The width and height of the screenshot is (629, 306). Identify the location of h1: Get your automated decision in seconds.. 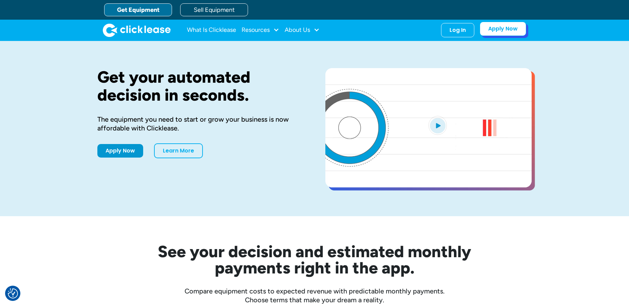
(200, 86).